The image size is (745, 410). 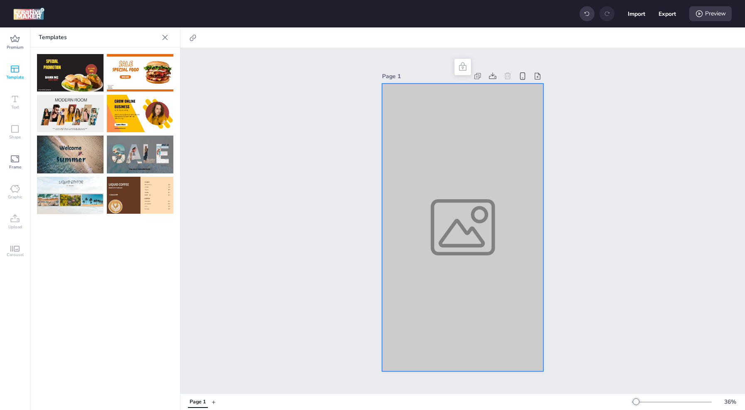 What do you see at coordinates (140, 154) in the screenshot?
I see `img: NXLE4hq.png` at bounding box center [140, 154].